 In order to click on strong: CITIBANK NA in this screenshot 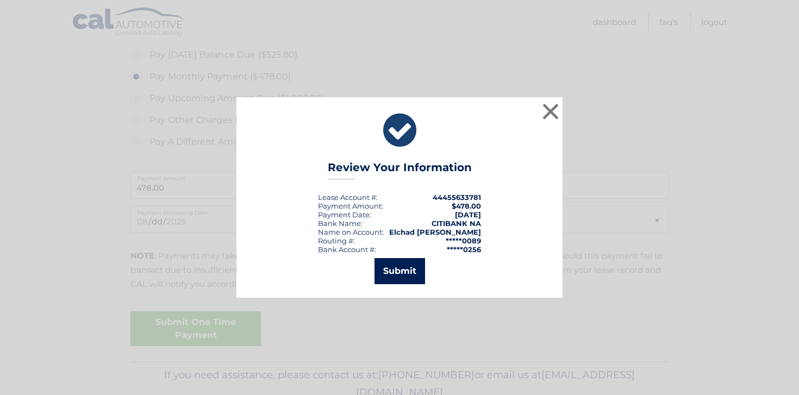, I will do `click(456, 223)`.